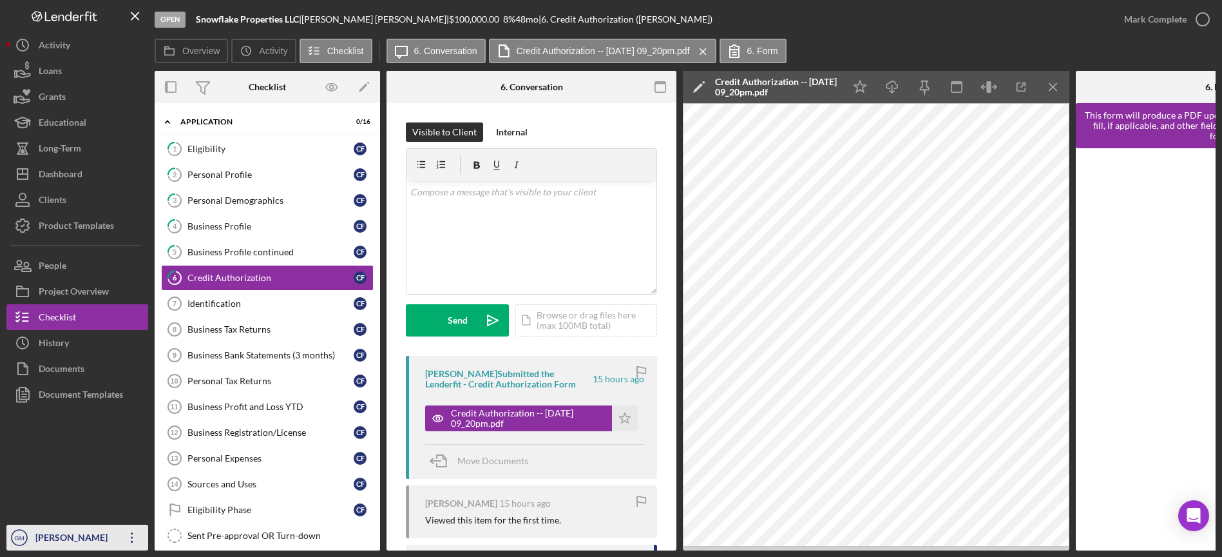 The width and height of the screenshot is (1222, 557). Describe the element at coordinates (191, 51) in the screenshot. I see `button: Overview` at that location.